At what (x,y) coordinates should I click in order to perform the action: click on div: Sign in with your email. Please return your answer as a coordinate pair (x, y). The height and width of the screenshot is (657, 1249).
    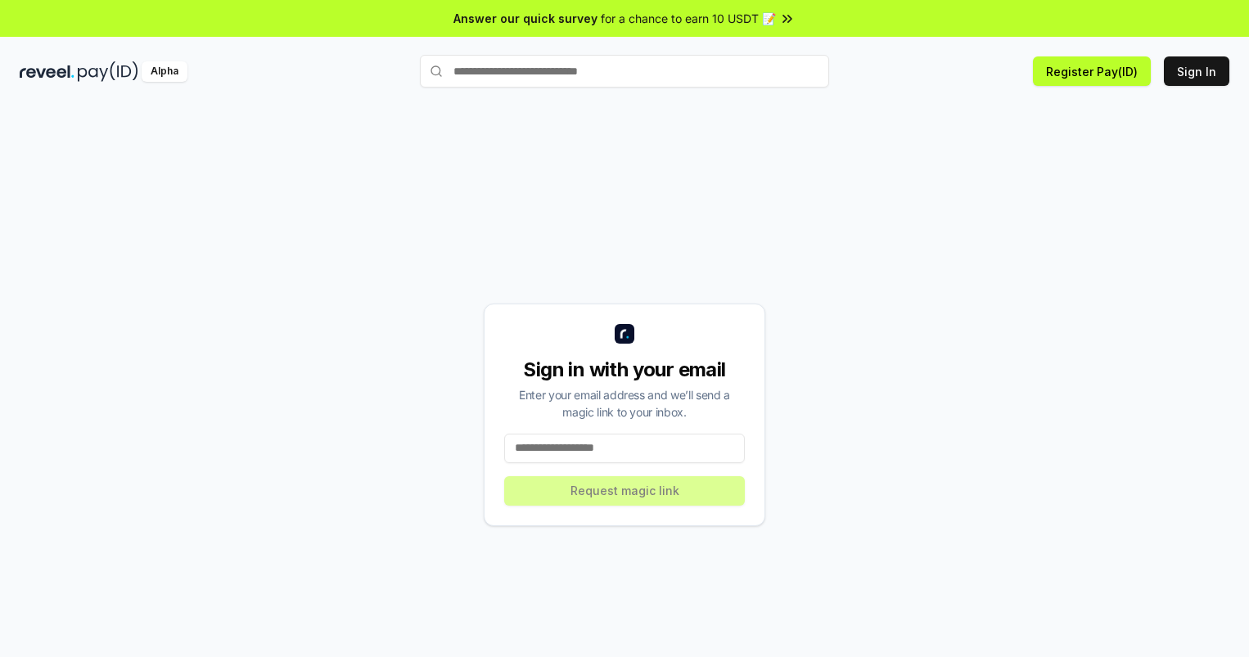
    Looking at the image, I should click on (624, 370).